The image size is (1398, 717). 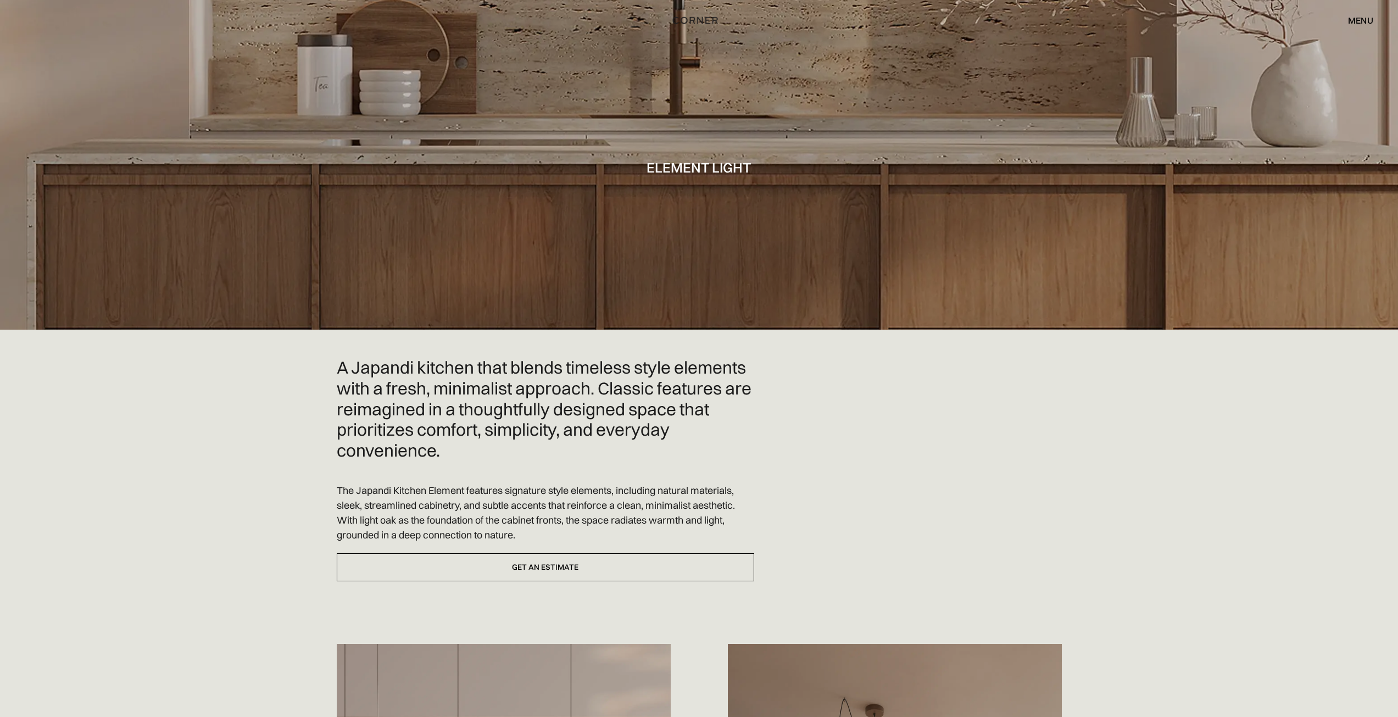 I want to click on a: home, so click(x=699, y=20).